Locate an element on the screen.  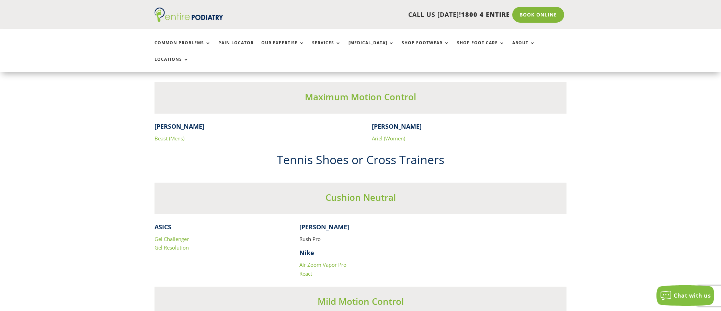
a: Ariel (Women) is located at coordinates (388, 138).